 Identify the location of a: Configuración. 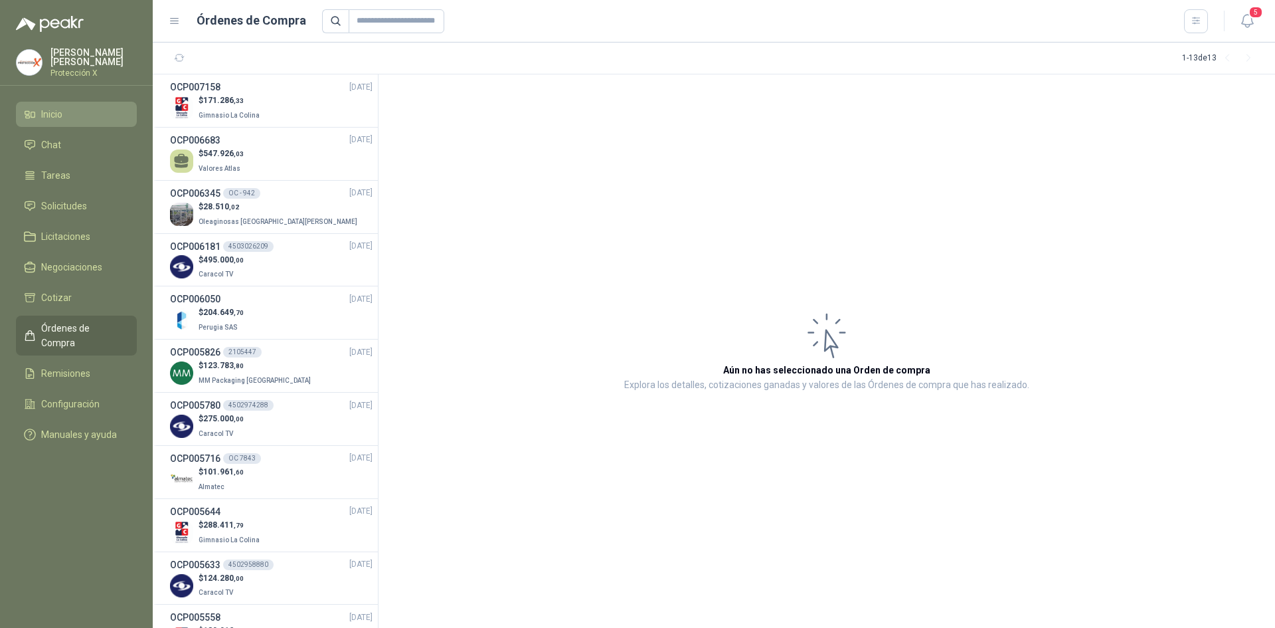
(76, 404).